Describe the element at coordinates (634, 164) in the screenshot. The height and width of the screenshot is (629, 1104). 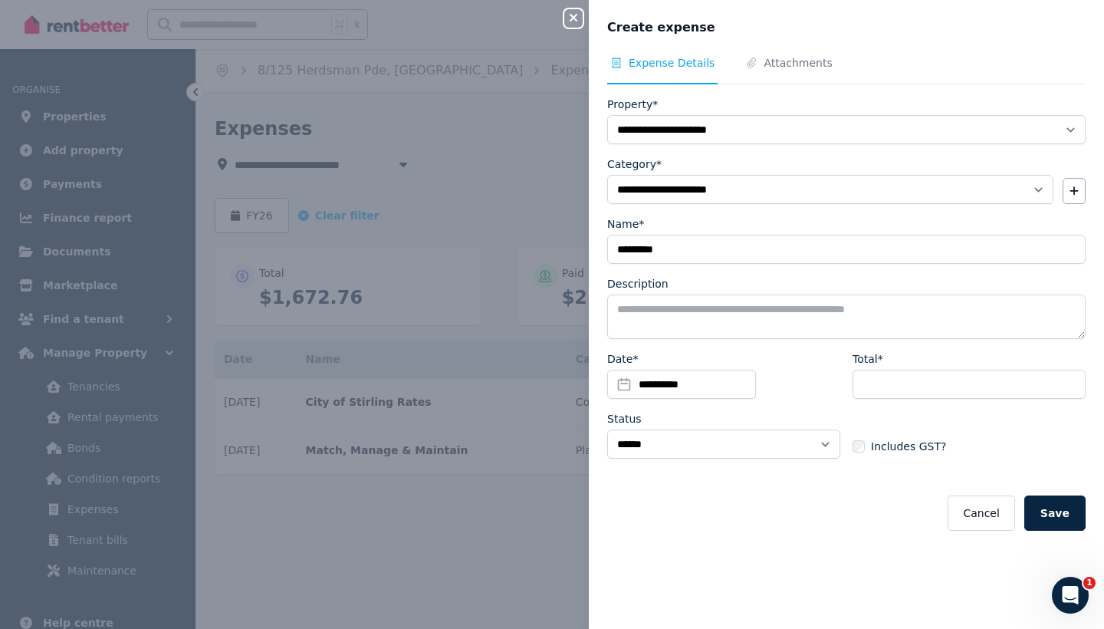
I see `label: Category*` at that location.